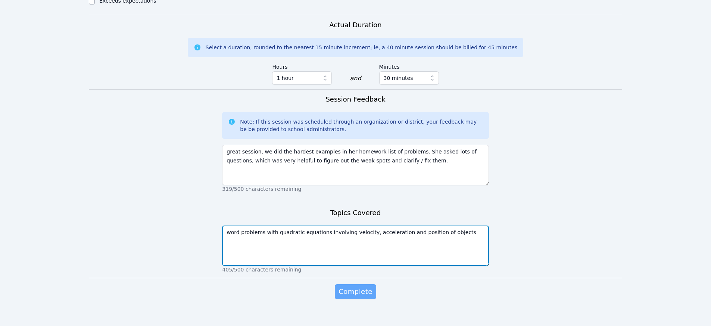 The width and height of the screenshot is (711, 326). Describe the element at coordinates (398, 78) in the screenshot. I see `span: 30 minutes` at that location.